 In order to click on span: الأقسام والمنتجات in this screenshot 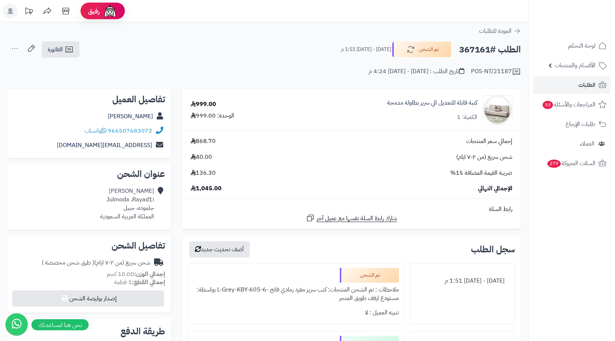, I will do `click(575, 65)`.